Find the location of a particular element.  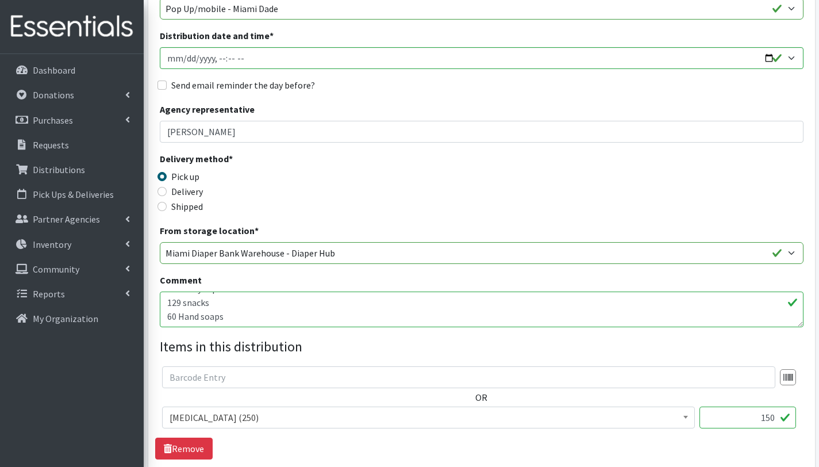

label: Comment is located at coordinates (181, 280).